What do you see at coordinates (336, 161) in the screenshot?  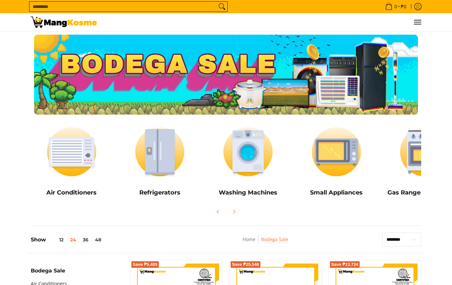 I see `a: Small Appliances Small Appliances` at bounding box center [336, 161].